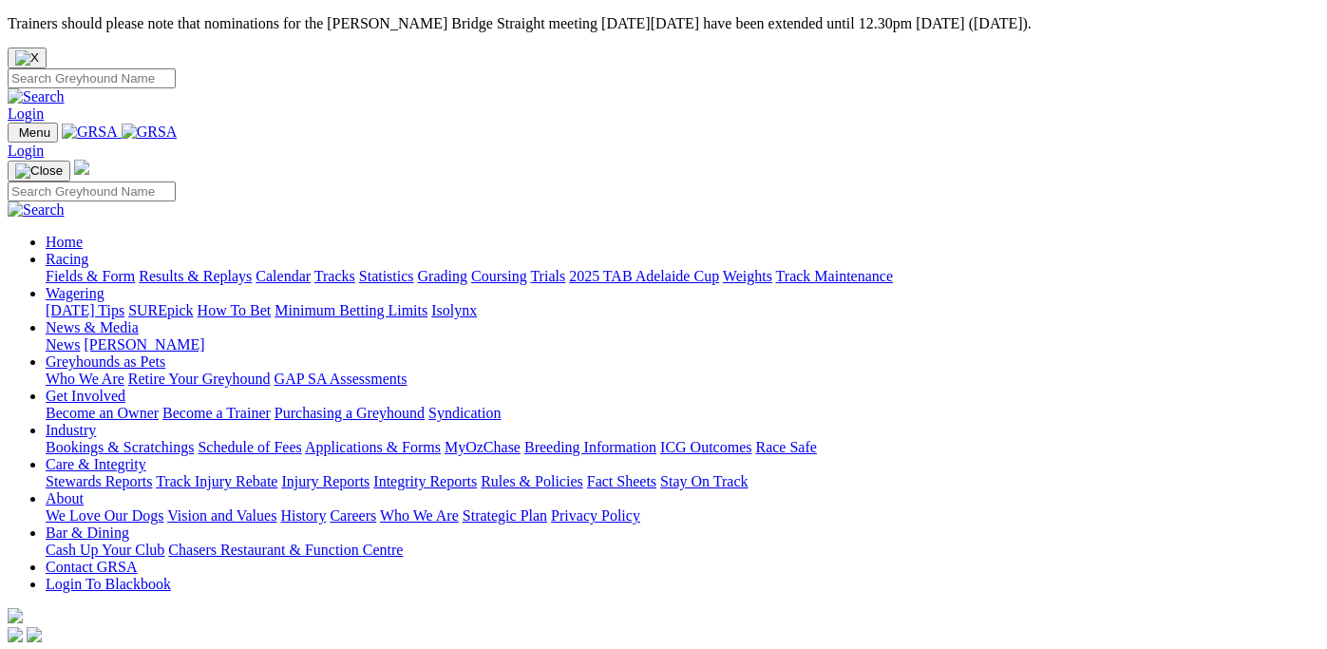 This screenshot has width=1327, height=649. Describe the element at coordinates (195, 276) in the screenshot. I see `a: Results & Replays` at that location.